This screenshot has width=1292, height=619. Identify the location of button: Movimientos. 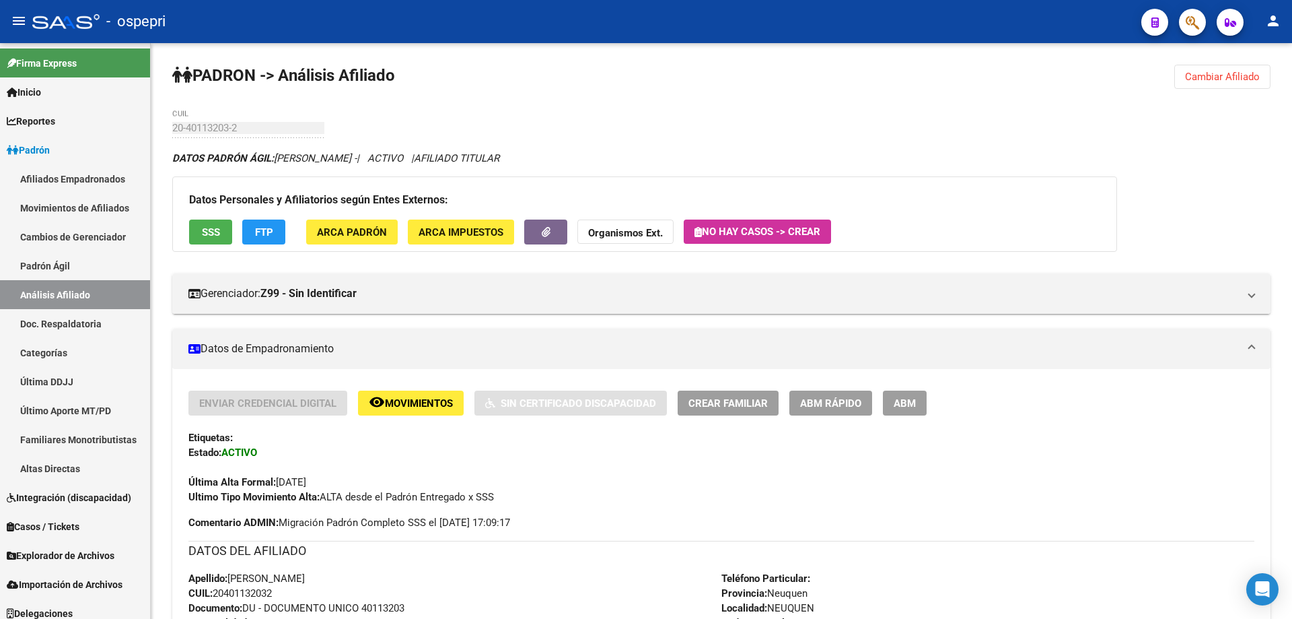
(411, 403).